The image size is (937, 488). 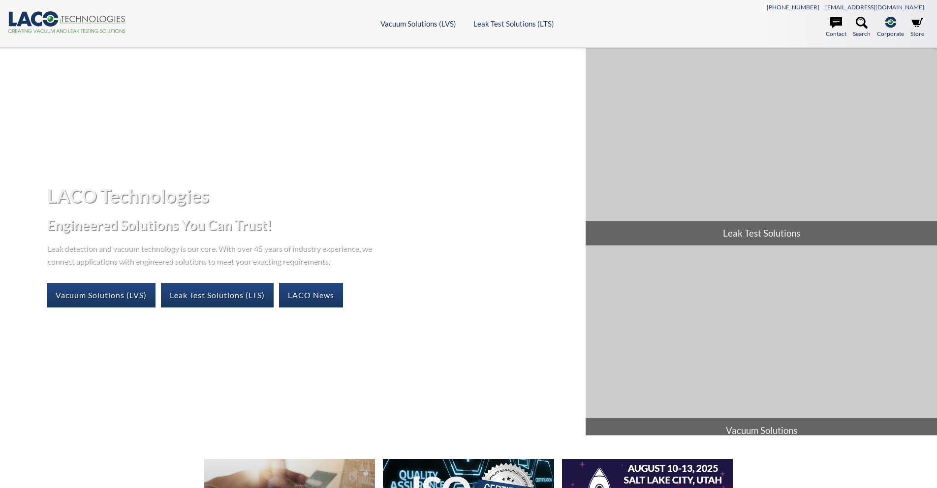 I want to click on a: LACO News, so click(x=311, y=295).